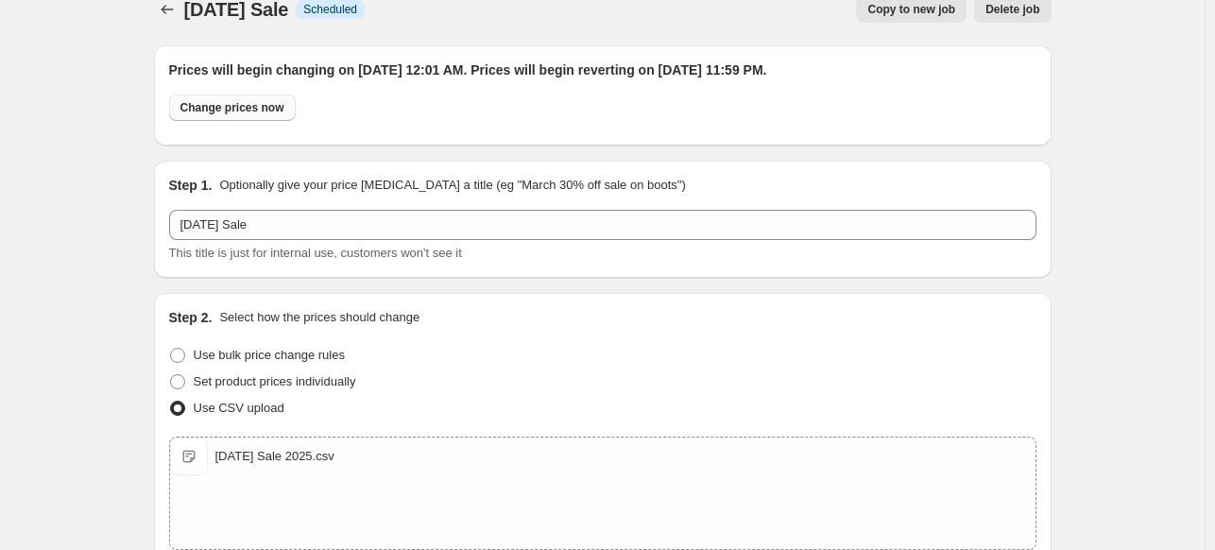  Describe the element at coordinates (316, 252) in the screenshot. I see `span: This title is just for internal use, customers won't see it` at that location.